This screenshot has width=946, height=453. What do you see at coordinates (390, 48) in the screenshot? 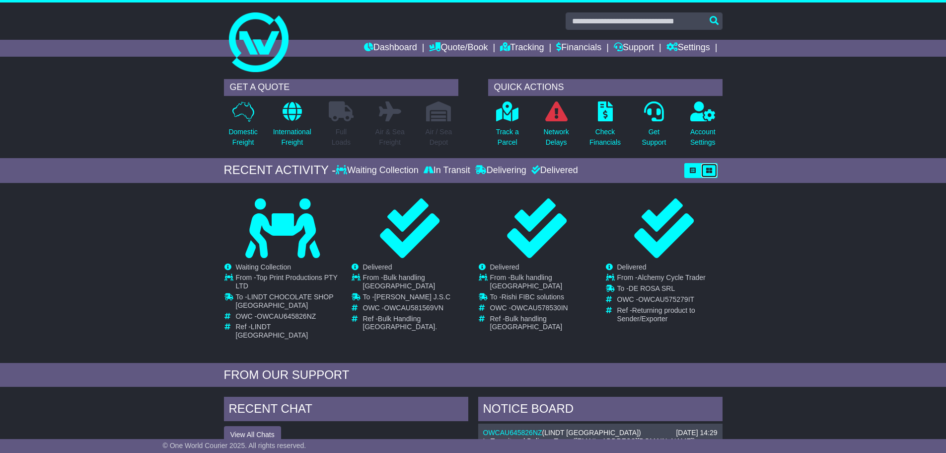
I see `a: Dashboard` at bounding box center [390, 48].